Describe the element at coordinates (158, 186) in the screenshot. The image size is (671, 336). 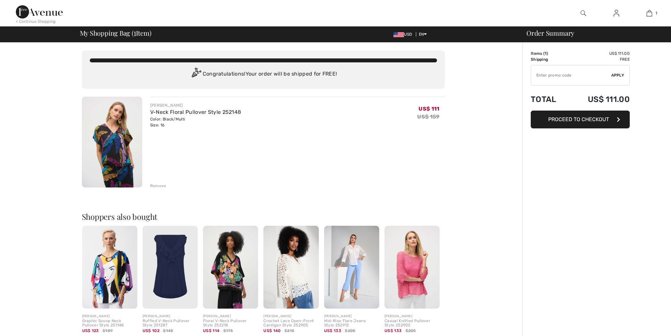
I see `div: Remove` at that location.